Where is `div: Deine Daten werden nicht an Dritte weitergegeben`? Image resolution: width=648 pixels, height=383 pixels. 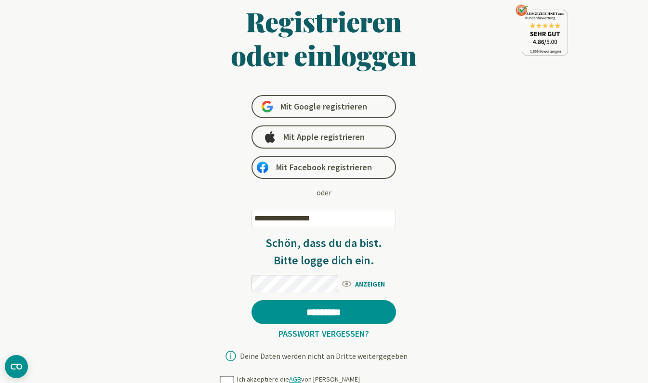
div: Deine Daten werden nicht an Dritte weitergegeben is located at coordinates (324, 356).